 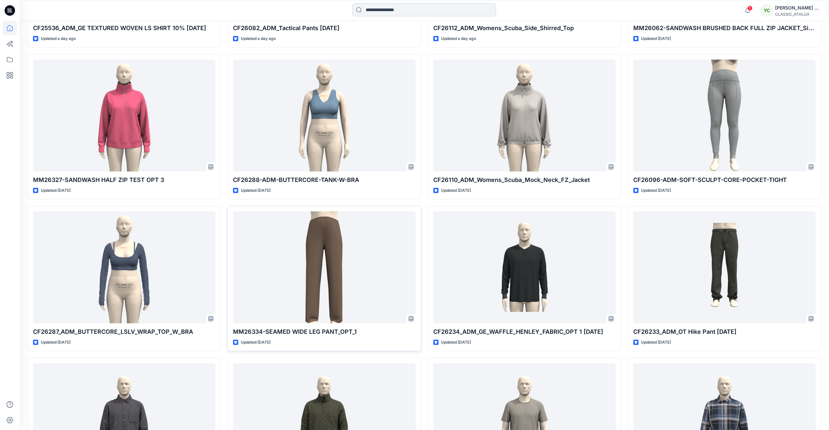 What do you see at coordinates (750, 8) in the screenshot?
I see `span: 1` at bounding box center [750, 8].